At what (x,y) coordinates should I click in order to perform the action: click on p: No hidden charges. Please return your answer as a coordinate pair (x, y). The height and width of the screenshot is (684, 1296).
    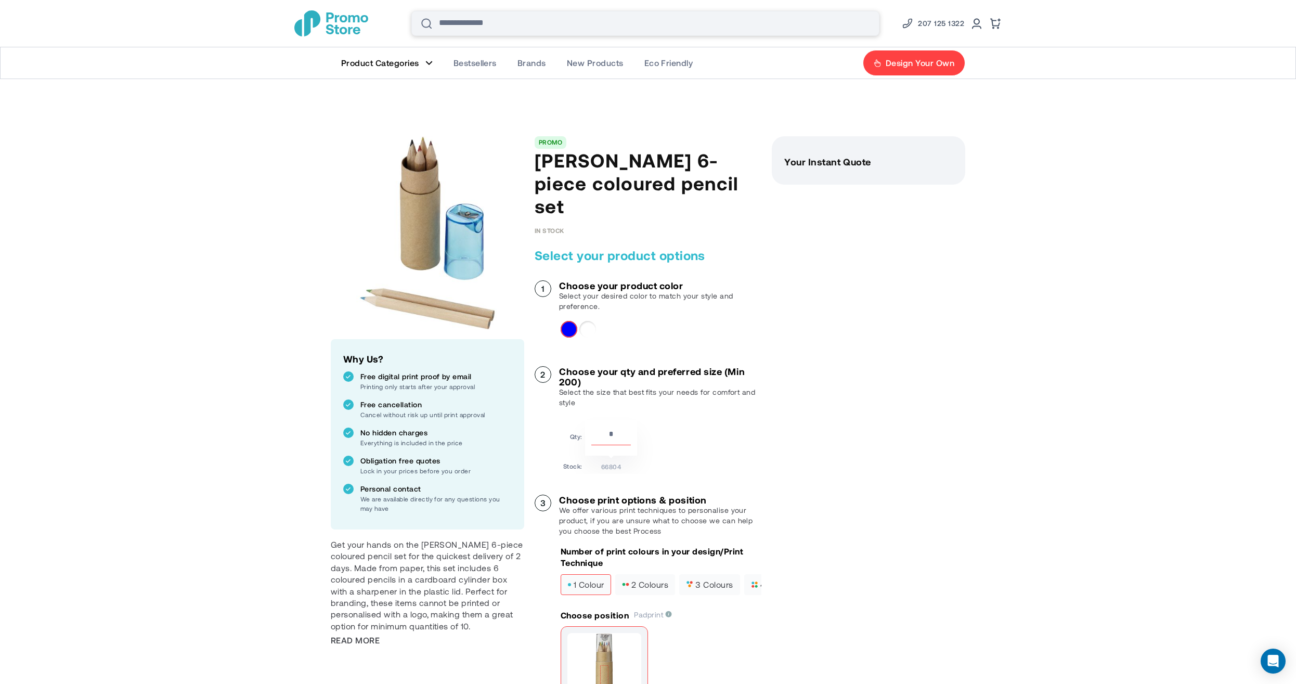
    Looking at the image, I should click on (436, 433).